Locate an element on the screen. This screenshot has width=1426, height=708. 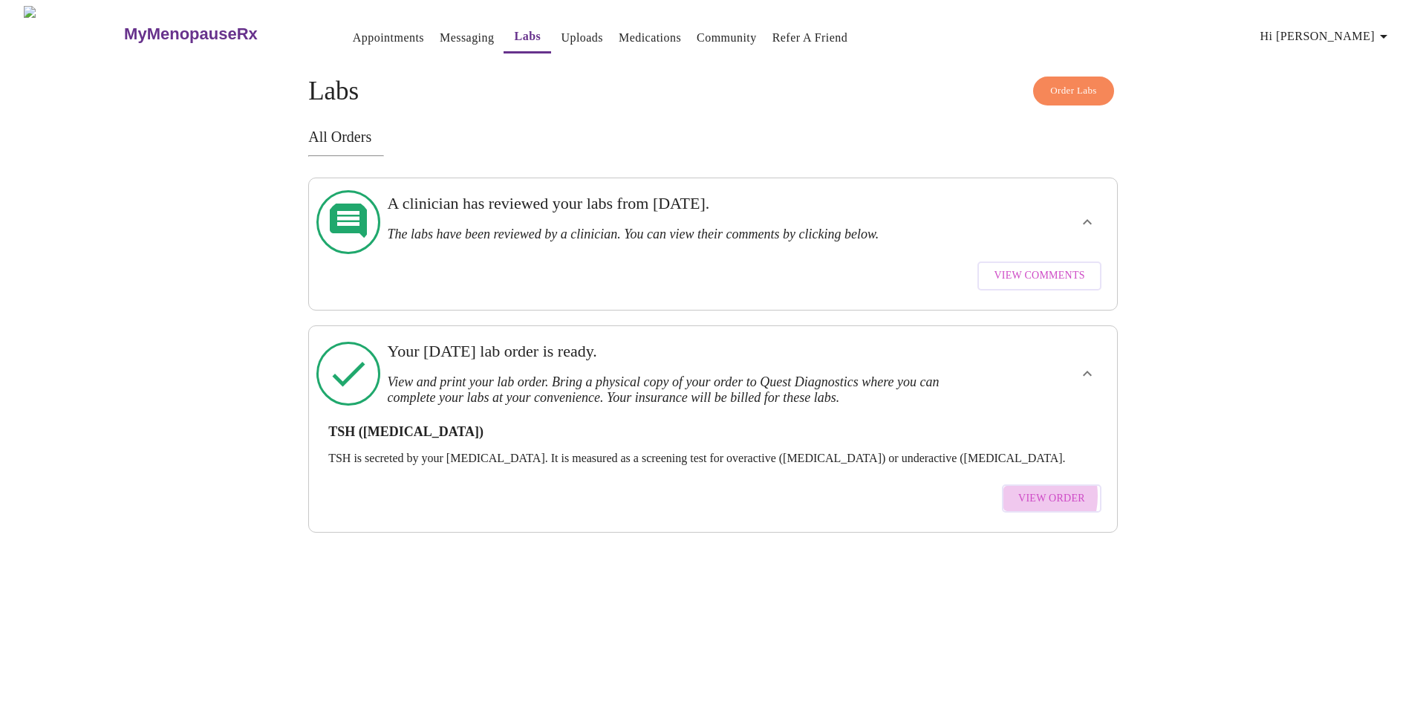
h3: The labs have been reviewed by a clinician. You can view their comments by clicking below. is located at coordinates (674, 234).